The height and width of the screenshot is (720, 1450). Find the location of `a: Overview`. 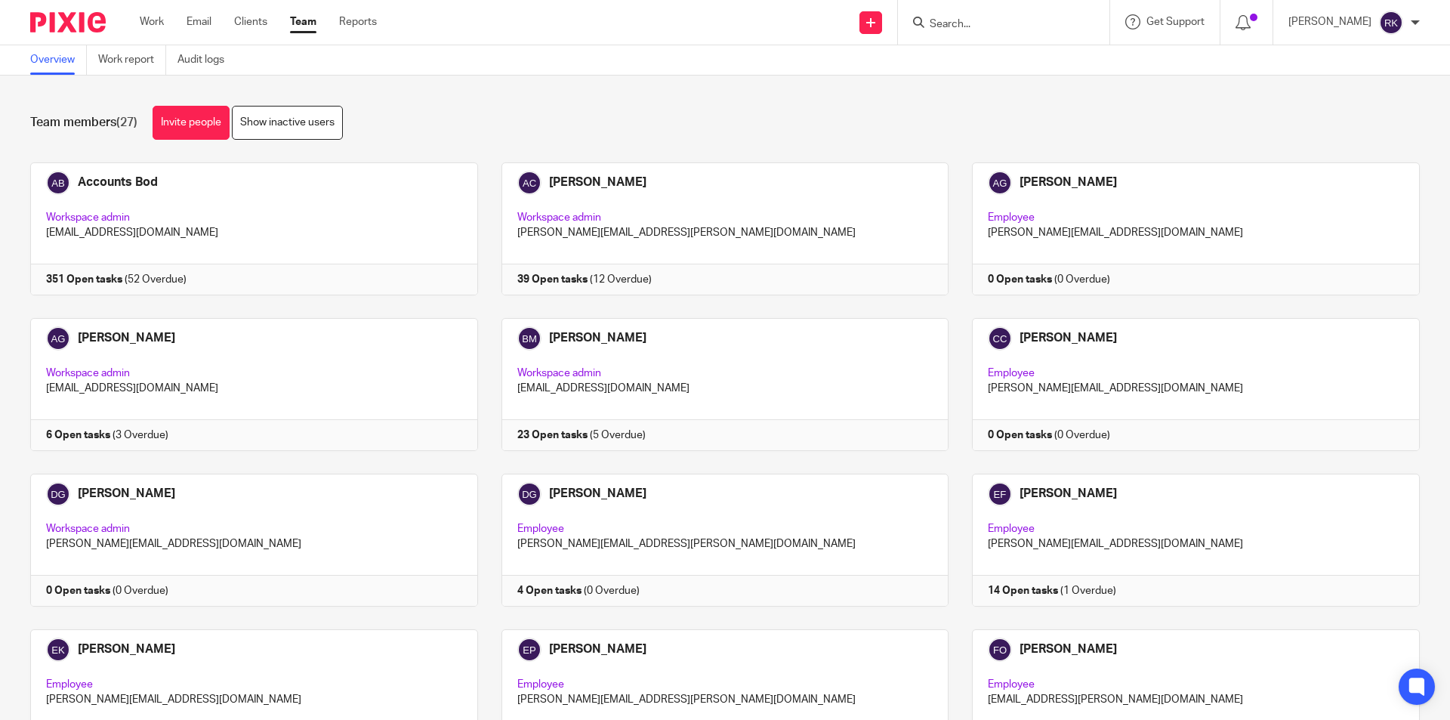

a: Overview is located at coordinates (58, 60).